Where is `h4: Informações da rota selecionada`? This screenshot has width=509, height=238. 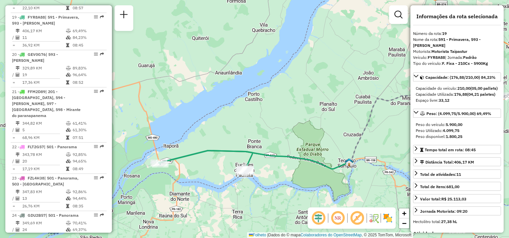 h4: Informações da rota selecionada is located at coordinates (457, 16).